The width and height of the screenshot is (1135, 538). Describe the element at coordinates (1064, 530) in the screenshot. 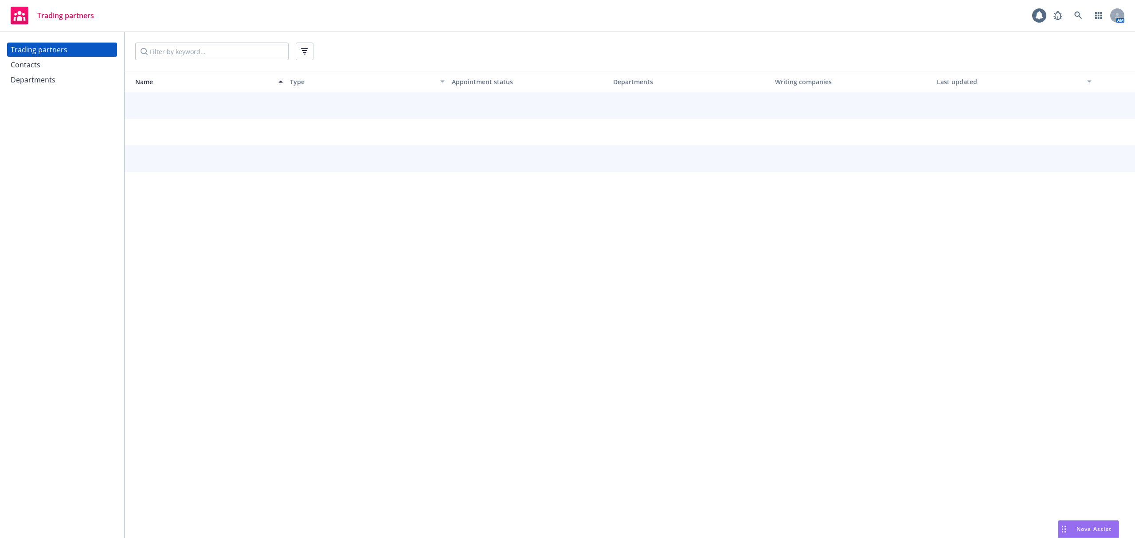

I see `div: Drag to move` at that location.